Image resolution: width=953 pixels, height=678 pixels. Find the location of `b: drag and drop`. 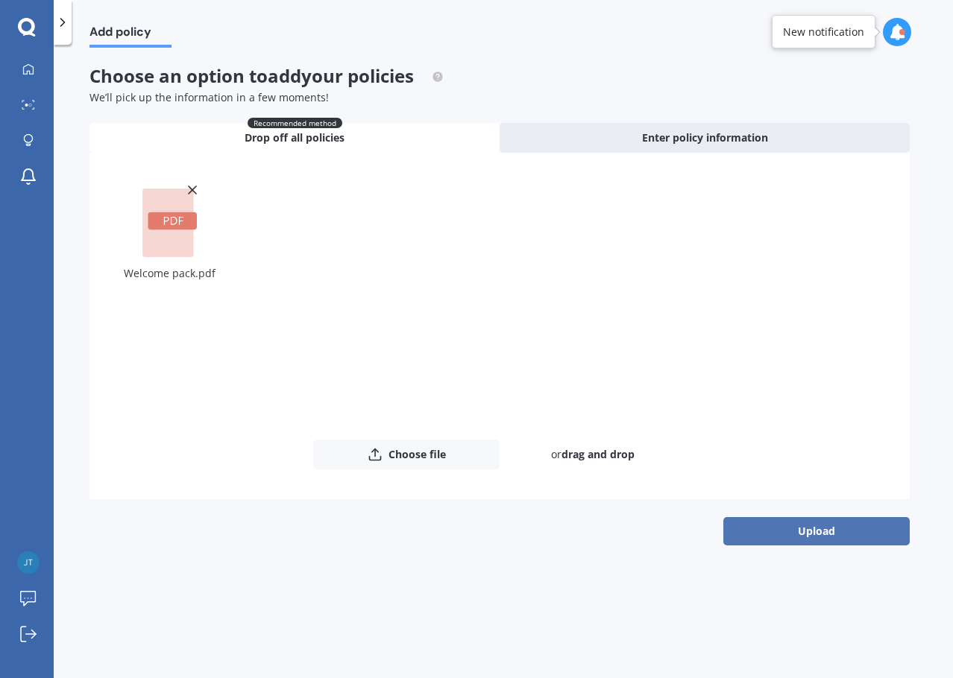

b: drag and drop is located at coordinates (598, 454).